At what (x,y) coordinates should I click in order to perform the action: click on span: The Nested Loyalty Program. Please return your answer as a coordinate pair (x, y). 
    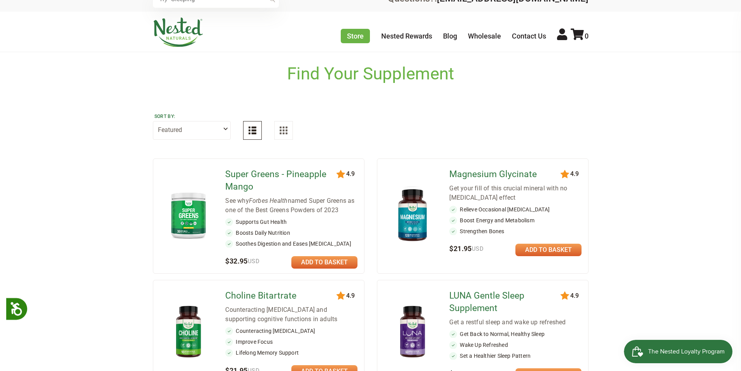
    Looking at the image, I should click on (62, 12).